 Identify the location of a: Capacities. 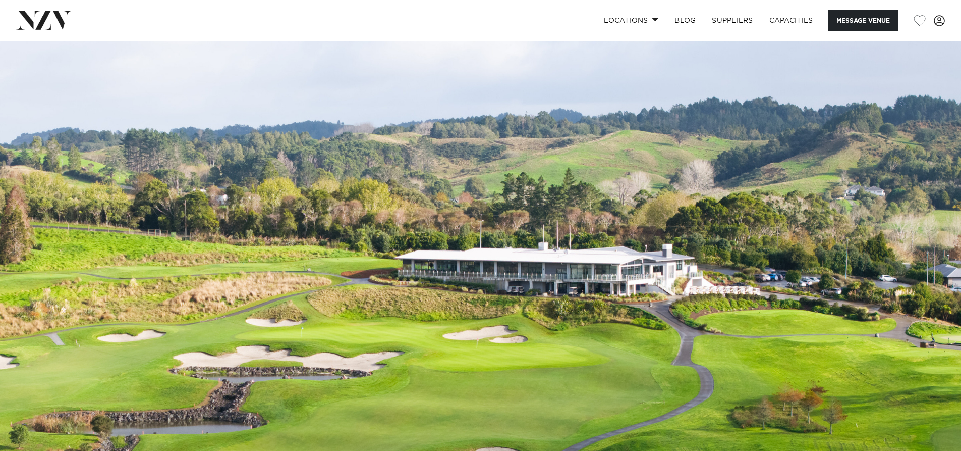
(791, 20).